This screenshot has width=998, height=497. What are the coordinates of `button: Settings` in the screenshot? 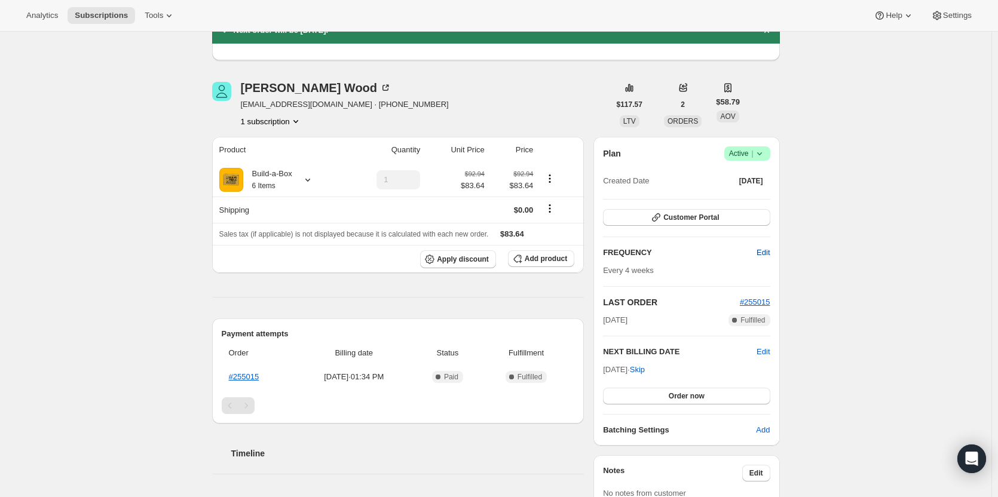 It's located at (952, 16).